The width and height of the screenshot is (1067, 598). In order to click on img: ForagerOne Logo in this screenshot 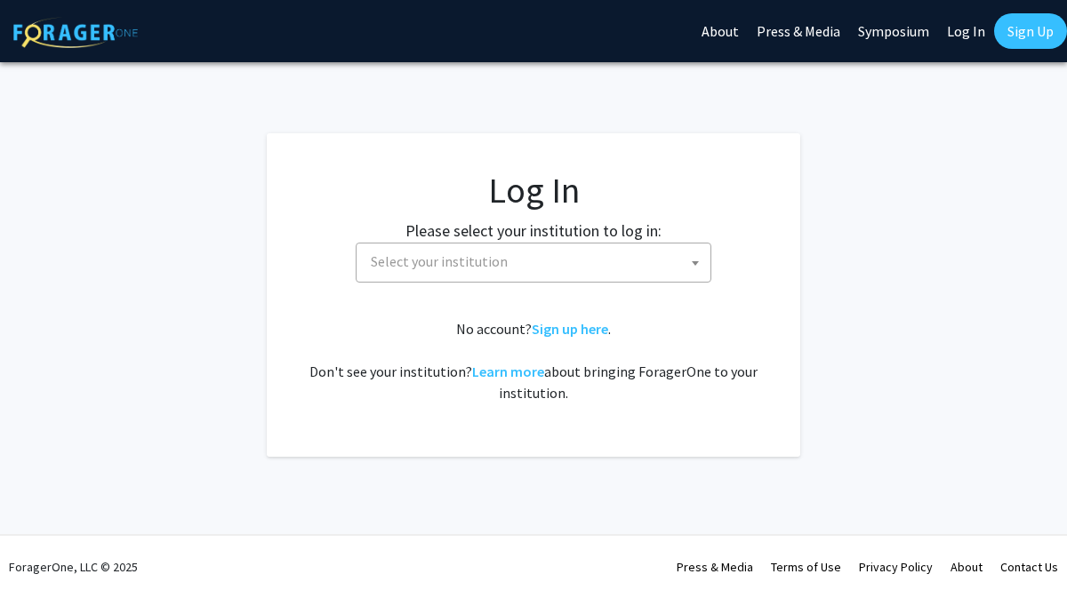, I will do `click(76, 32)`.